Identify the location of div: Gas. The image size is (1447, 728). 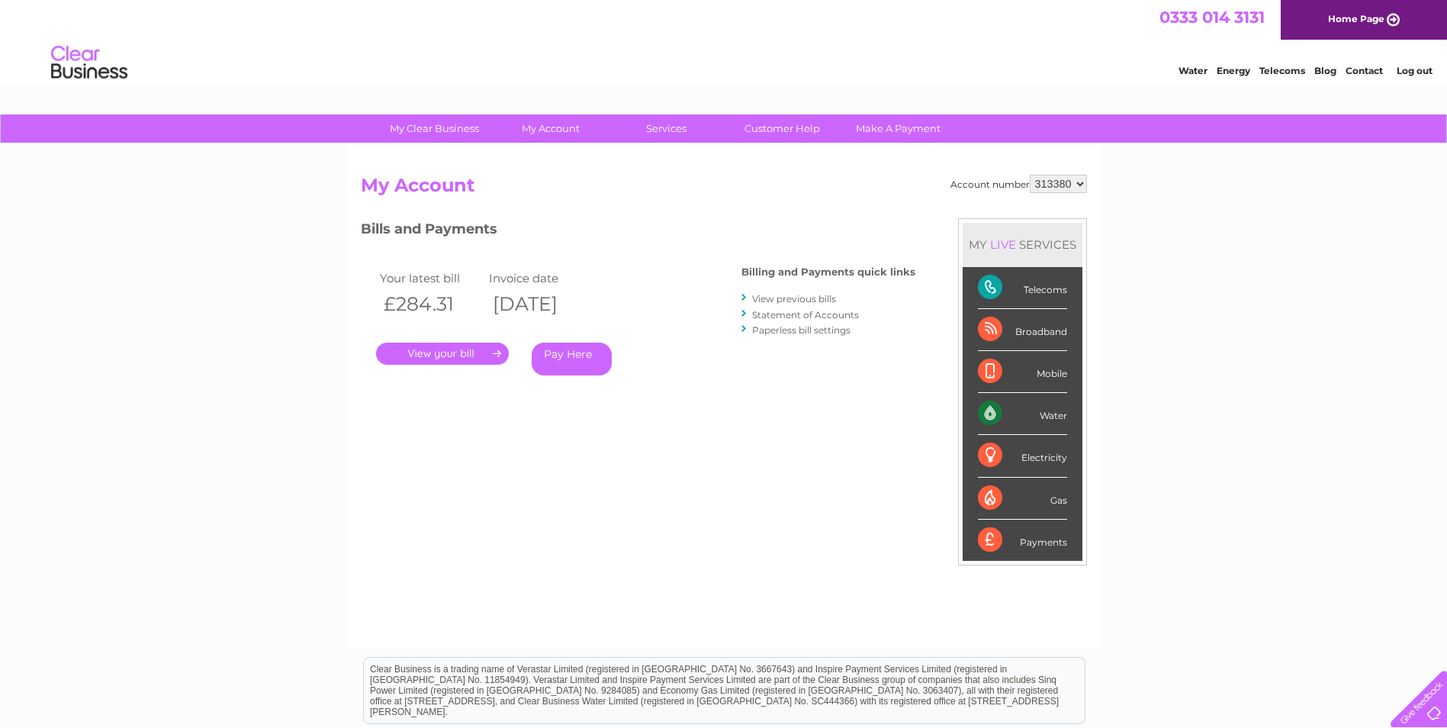
(1022, 498).